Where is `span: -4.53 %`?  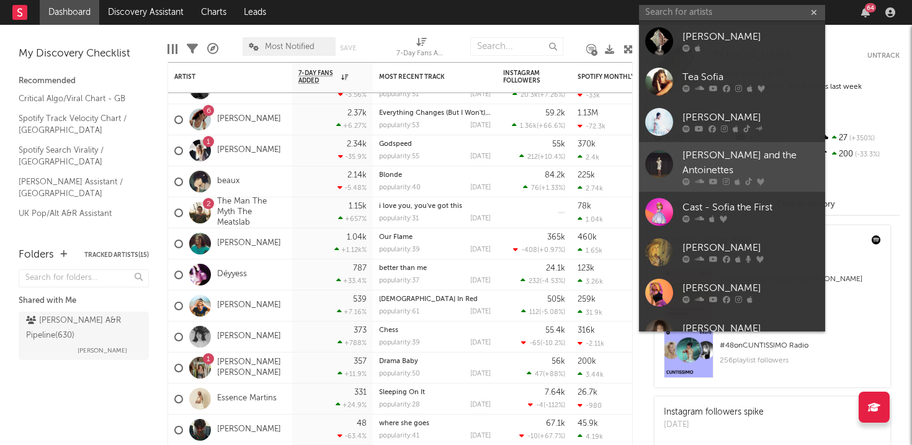 span: -4.53 % is located at coordinates (552, 281).